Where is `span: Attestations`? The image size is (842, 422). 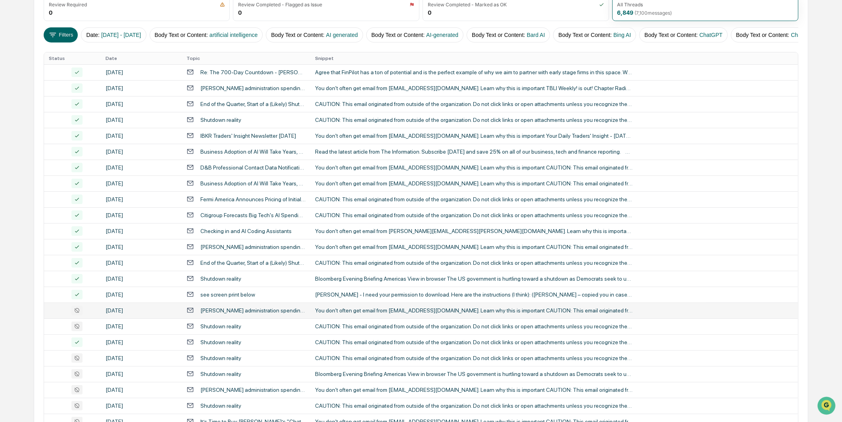
span: Attestations is located at coordinates (82, 104).